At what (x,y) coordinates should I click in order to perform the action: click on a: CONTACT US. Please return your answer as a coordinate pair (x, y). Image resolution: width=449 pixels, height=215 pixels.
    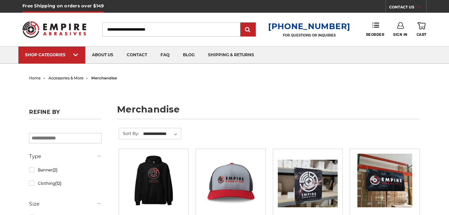
    Looking at the image, I should click on (408, 8).